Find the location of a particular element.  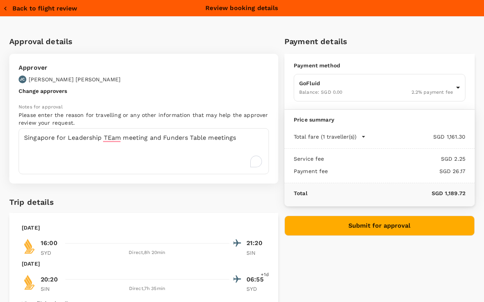

p: Price summary is located at coordinates (379, 120).